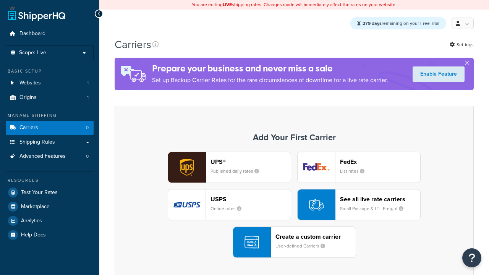 This screenshot has height=275, width=489. What do you see at coordinates (50, 142) in the screenshot?
I see `a: Shipping Rules` at bounding box center [50, 142].